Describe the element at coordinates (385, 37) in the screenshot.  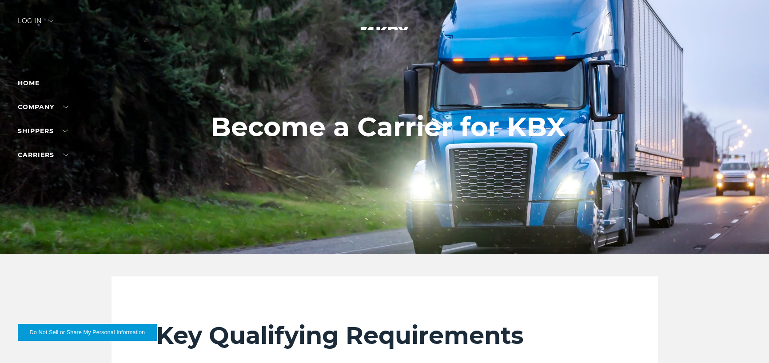
I see `img: kbx logo` at that location.